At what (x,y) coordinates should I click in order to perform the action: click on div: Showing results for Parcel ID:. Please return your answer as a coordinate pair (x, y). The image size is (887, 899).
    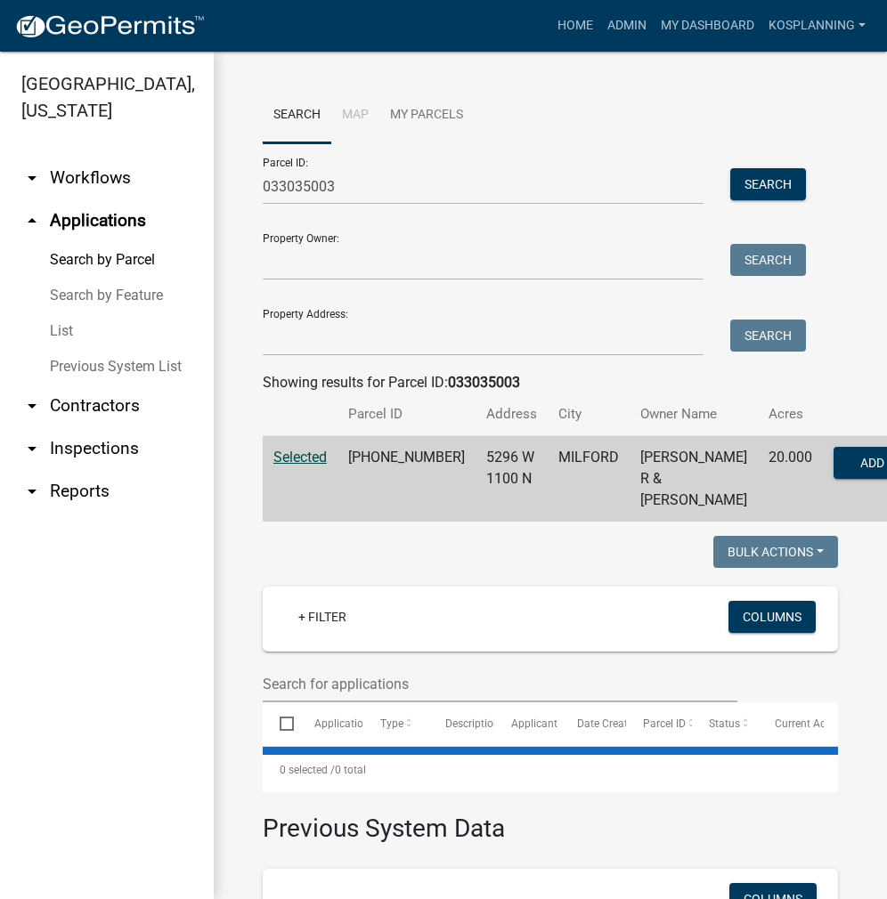
    Looking at the image, I should click on (550, 383).